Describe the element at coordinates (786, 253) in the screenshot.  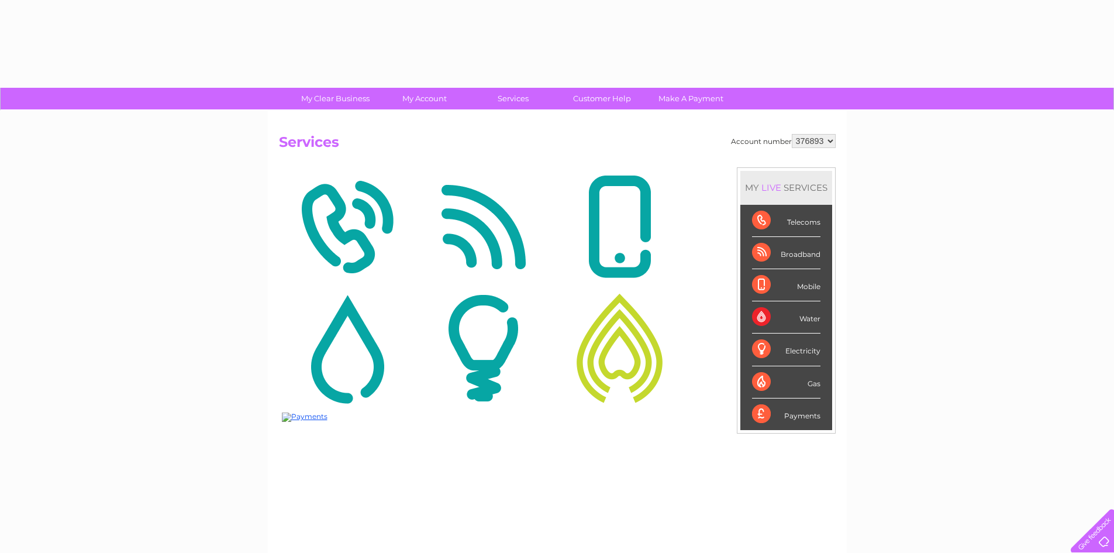
I see `div: Broadband` at that location.